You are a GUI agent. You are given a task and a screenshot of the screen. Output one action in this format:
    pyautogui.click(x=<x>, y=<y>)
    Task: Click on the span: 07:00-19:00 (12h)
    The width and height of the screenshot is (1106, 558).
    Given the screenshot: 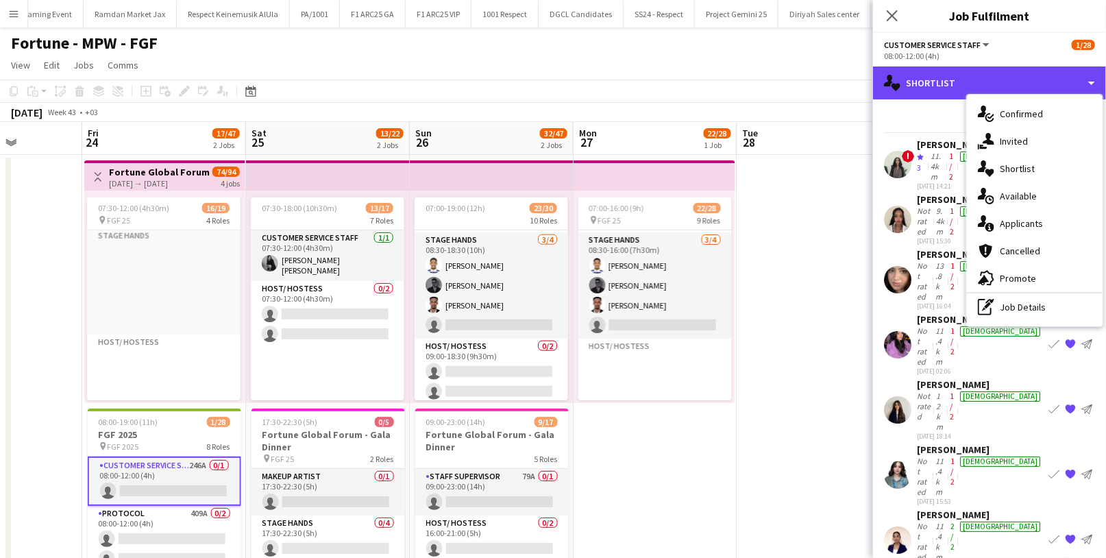 What is the action you would take?
    pyautogui.click(x=455, y=208)
    